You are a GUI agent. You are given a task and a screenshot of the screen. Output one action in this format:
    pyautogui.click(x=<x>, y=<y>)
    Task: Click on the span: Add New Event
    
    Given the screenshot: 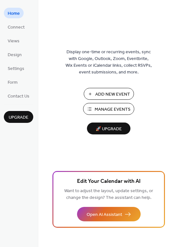 What is the action you would take?
    pyautogui.click(x=113, y=94)
    